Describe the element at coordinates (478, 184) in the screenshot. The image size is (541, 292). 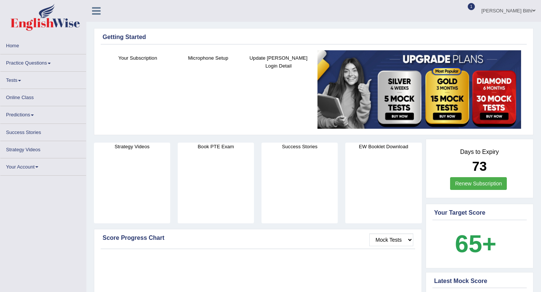
I see `a: Renew Subscription` at that location.